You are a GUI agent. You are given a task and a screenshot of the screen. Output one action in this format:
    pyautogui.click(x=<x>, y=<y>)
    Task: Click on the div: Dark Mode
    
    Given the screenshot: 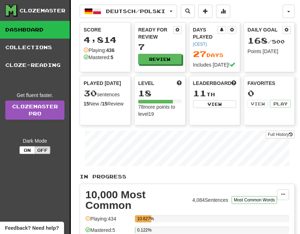 What is the action you would take?
    pyautogui.click(x=35, y=141)
    